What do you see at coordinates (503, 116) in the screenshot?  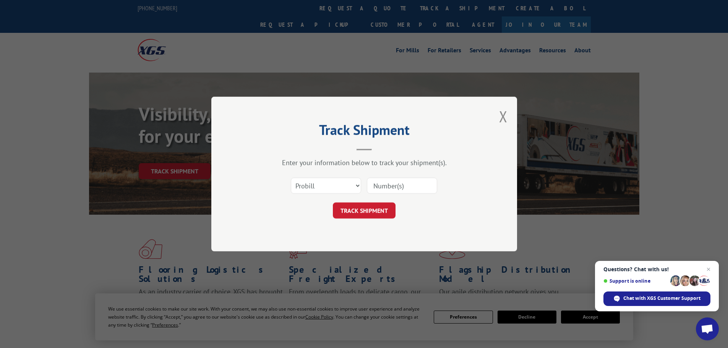 I see `button: Close modal` at bounding box center [503, 116].